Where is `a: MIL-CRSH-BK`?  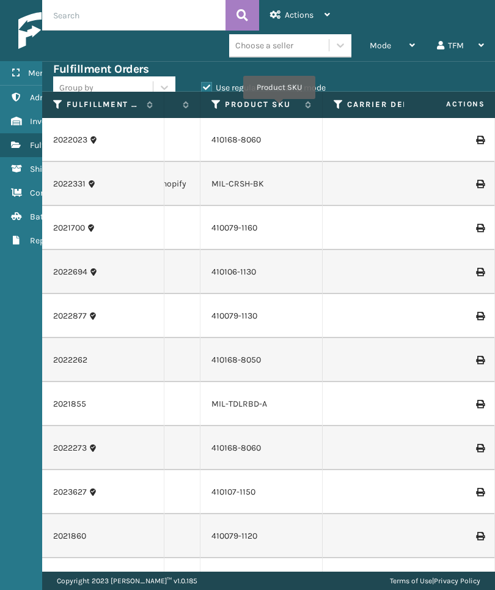
a: MIL-CRSH-BK is located at coordinates (238, 184).